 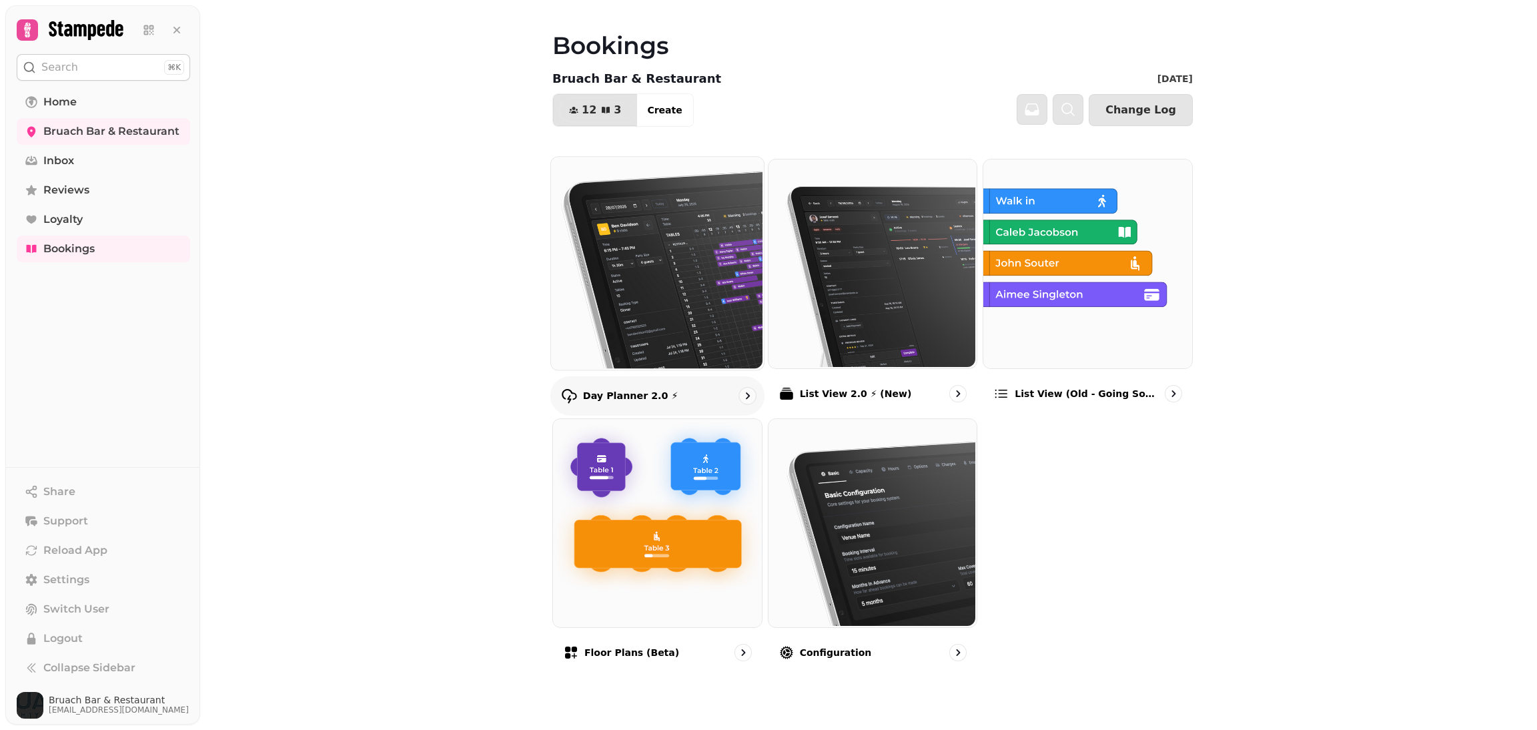 I want to click on a: Floor Plans (beta)Floor Plans (beta), so click(x=657, y=545).